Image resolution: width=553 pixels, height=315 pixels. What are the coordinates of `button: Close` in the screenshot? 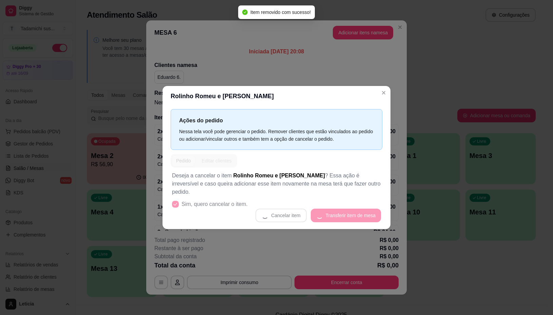 It's located at (384, 93).